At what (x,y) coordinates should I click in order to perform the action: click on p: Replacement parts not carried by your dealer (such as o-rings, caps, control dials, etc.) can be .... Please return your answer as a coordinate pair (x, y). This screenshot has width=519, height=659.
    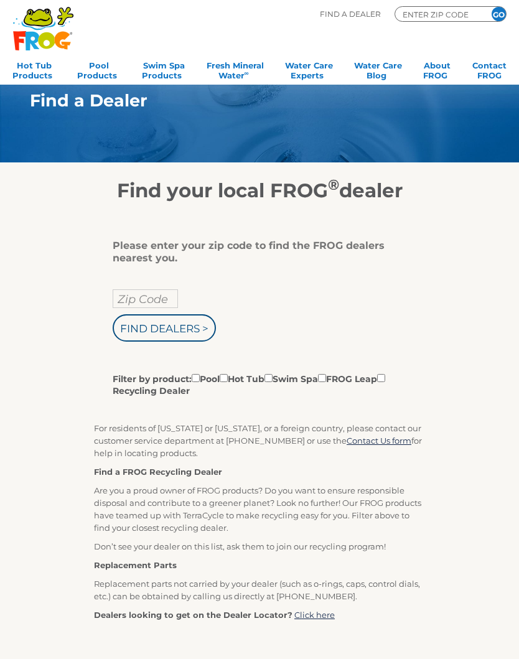
    Looking at the image, I should click on (260, 590).